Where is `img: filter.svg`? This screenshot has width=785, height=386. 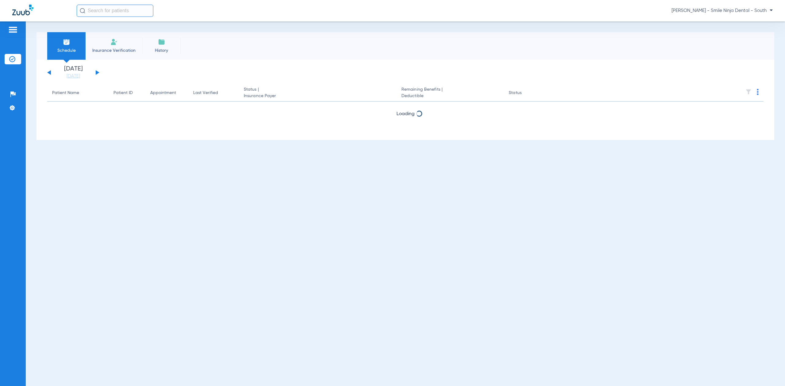
img: filter.svg is located at coordinates (749, 92).